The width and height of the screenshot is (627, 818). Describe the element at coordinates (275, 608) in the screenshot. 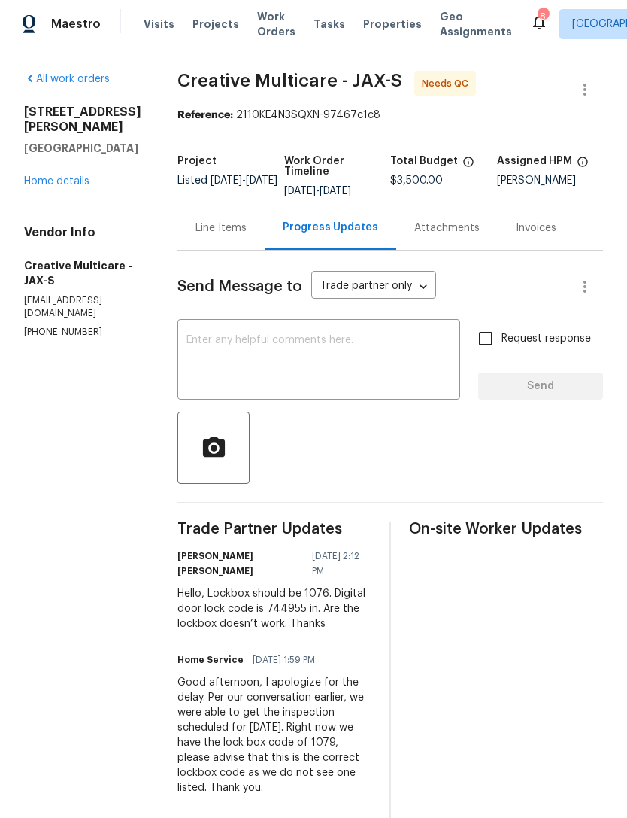

I see `div: Hello, Lockbox should be 1076. Digital door lock code is 744955 in. Are the lockbox doesn’t work....` at that location.